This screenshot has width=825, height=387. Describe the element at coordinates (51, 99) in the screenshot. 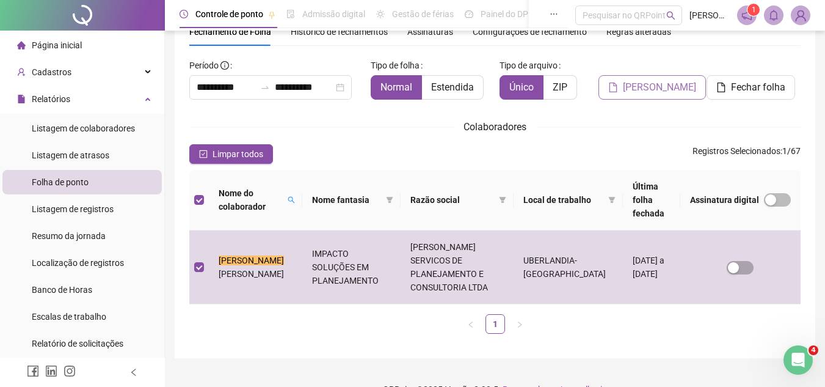

I see `span: Relatórios` at that location.